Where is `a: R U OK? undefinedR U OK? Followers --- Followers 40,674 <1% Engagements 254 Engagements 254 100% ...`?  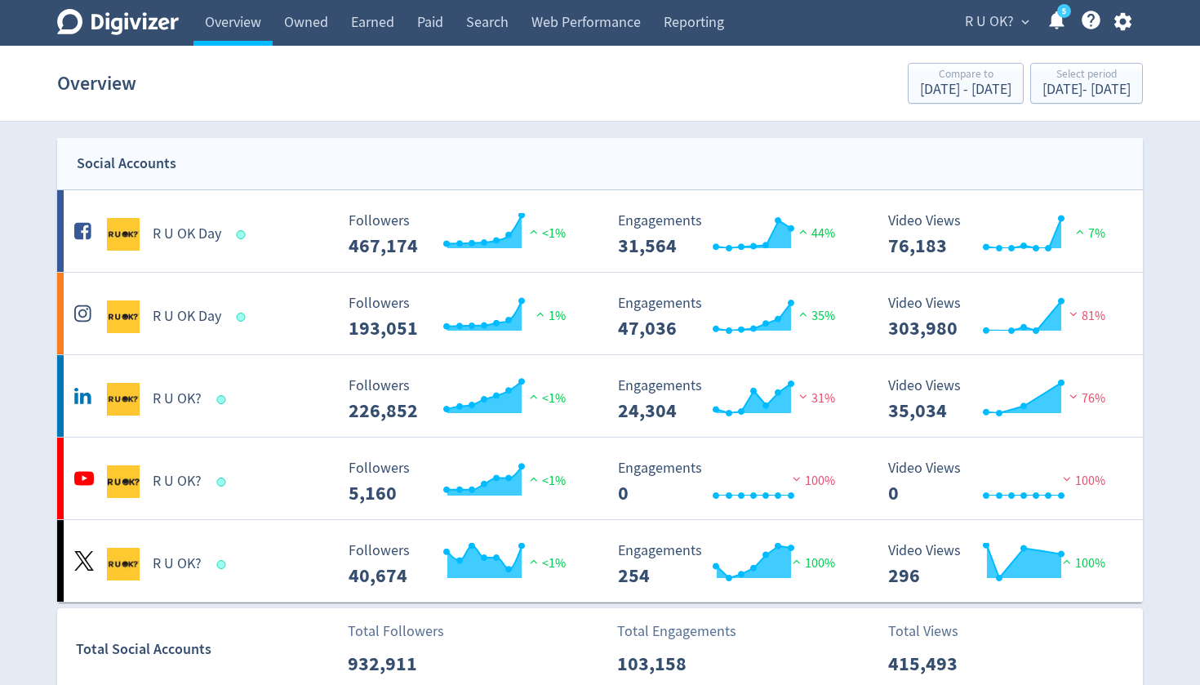 a: R U OK? undefinedR U OK? Followers --- Followers 40,674 <1% Engagements 254 Engagements 254 100% ... is located at coordinates (600, 561).